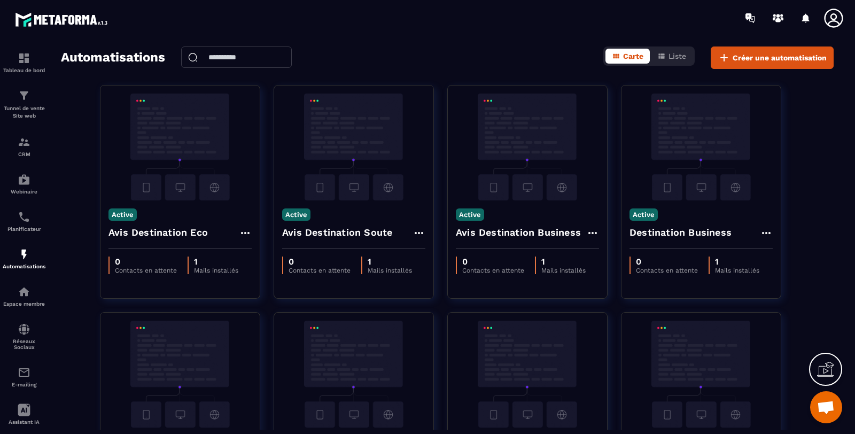 This screenshot has height=434, width=855. What do you see at coordinates (24, 184) in the screenshot?
I see `a: automationsautomationsWebinaire` at bounding box center [24, 184].